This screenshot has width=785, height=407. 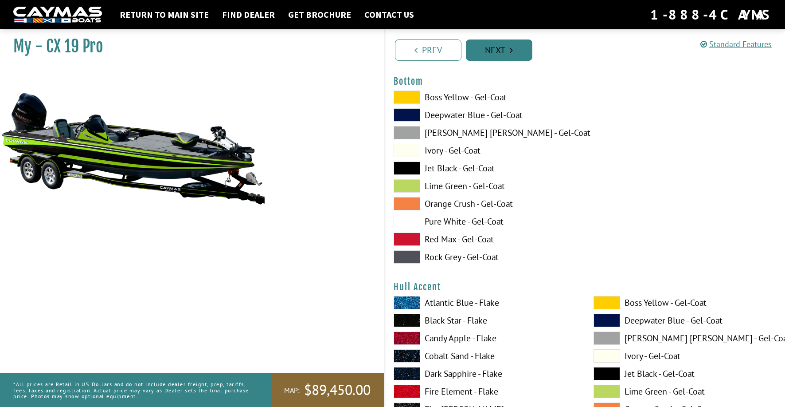 What do you see at coordinates (320, 15) in the screenshot?
I see `a: Get Brochure` at bounding box center [320, 15].